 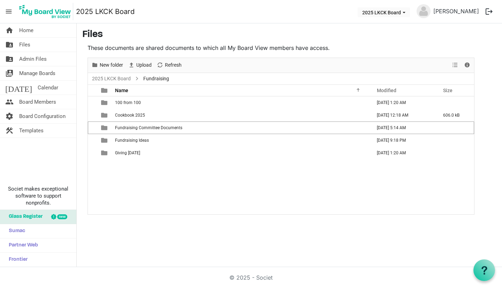 What do you see at coordinates (15, 231) in the screenshot?
I see `span: Sumac` at bounding box center [15, 231].